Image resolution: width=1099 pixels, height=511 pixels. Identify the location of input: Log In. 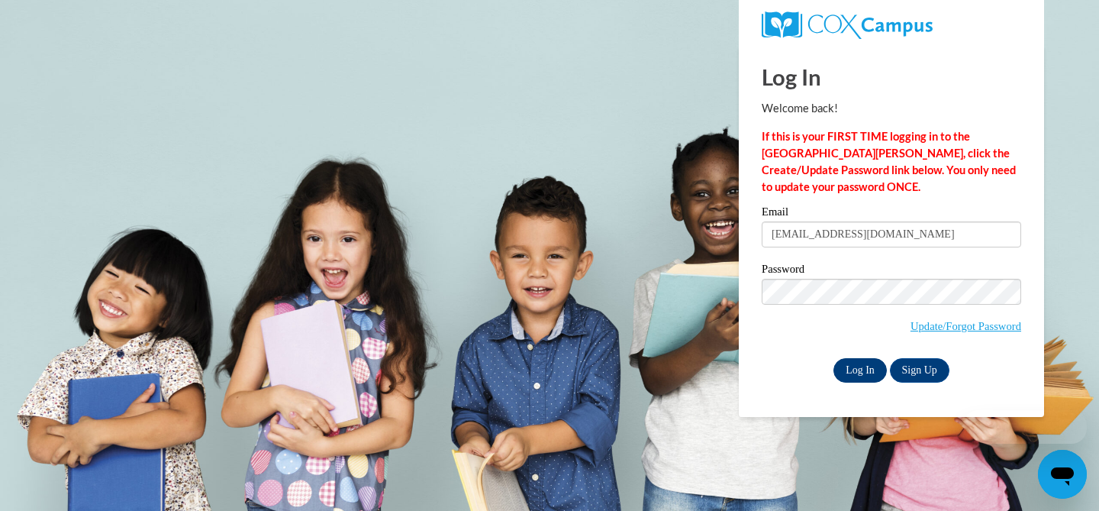
(860, 370).